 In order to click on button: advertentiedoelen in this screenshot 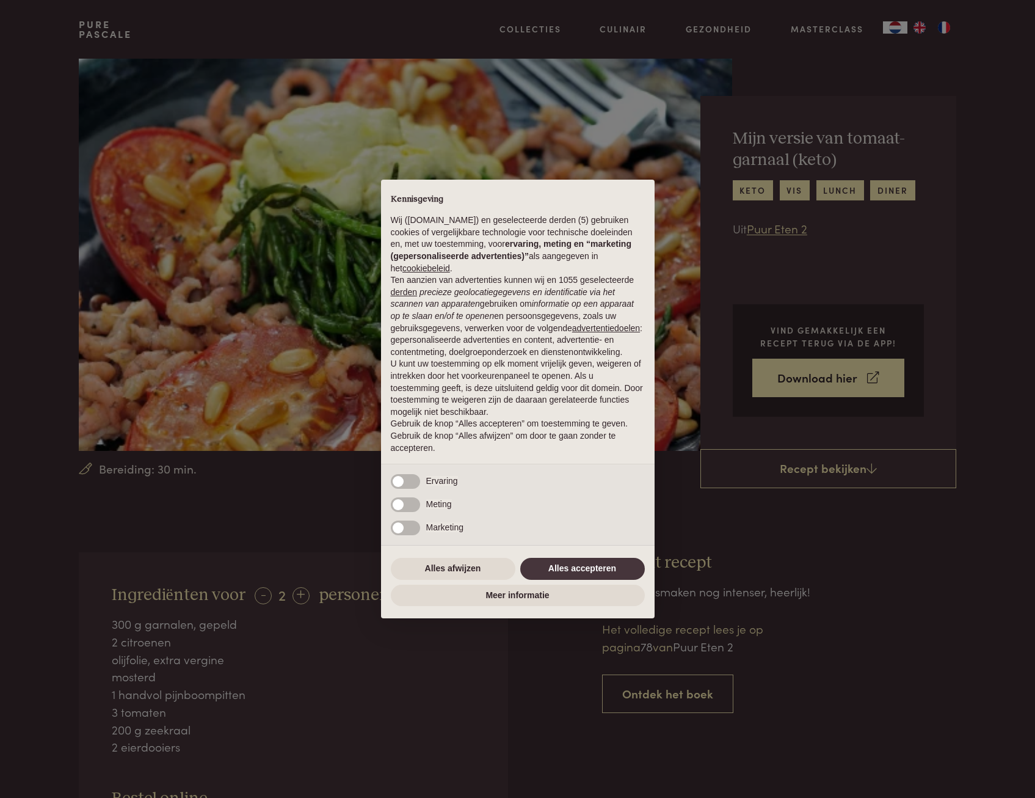, I will do `click(606, 329)`.